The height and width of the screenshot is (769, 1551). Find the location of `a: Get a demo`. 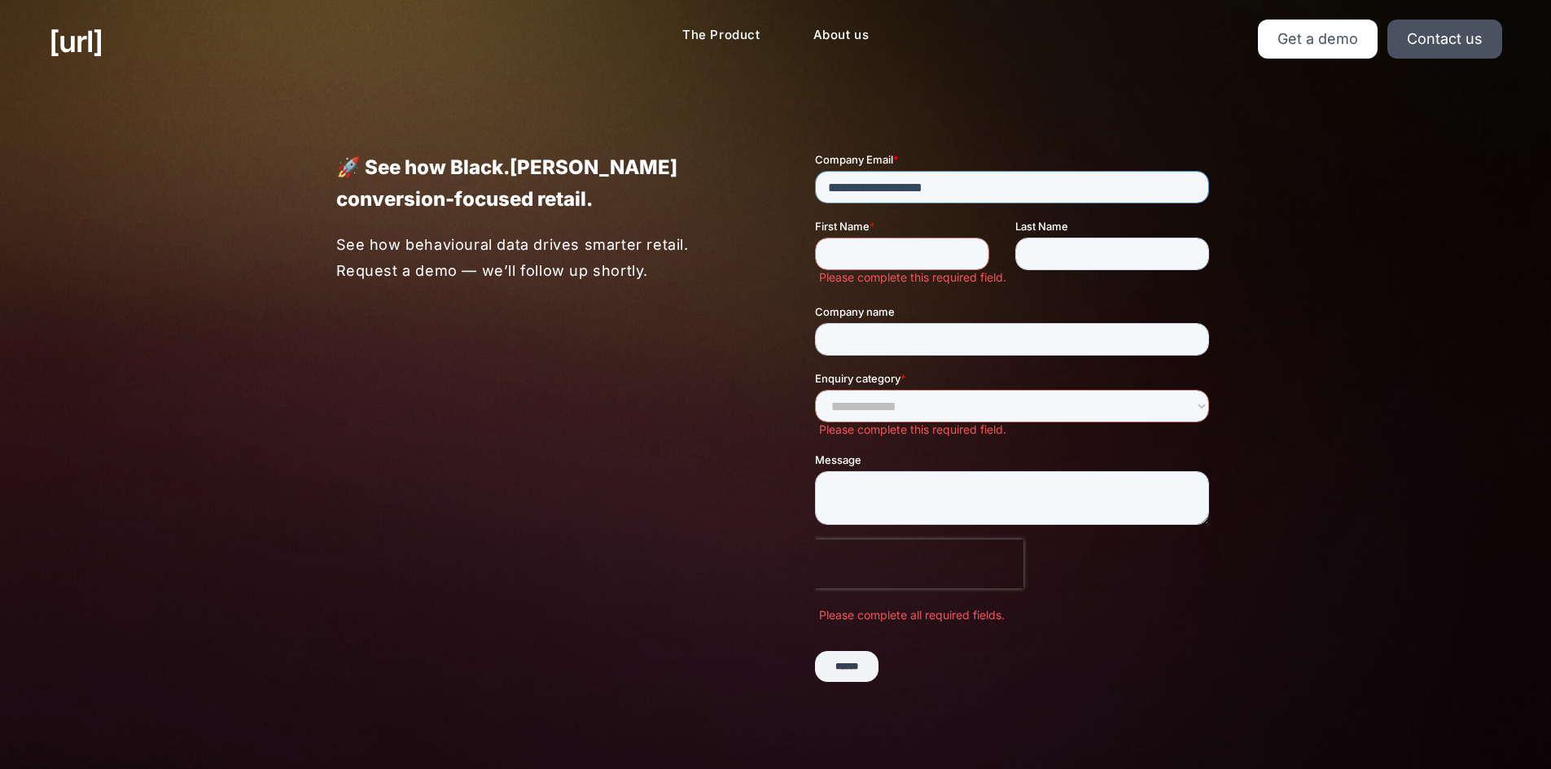

a: Get a demo is located at coordinates (1317, 39).